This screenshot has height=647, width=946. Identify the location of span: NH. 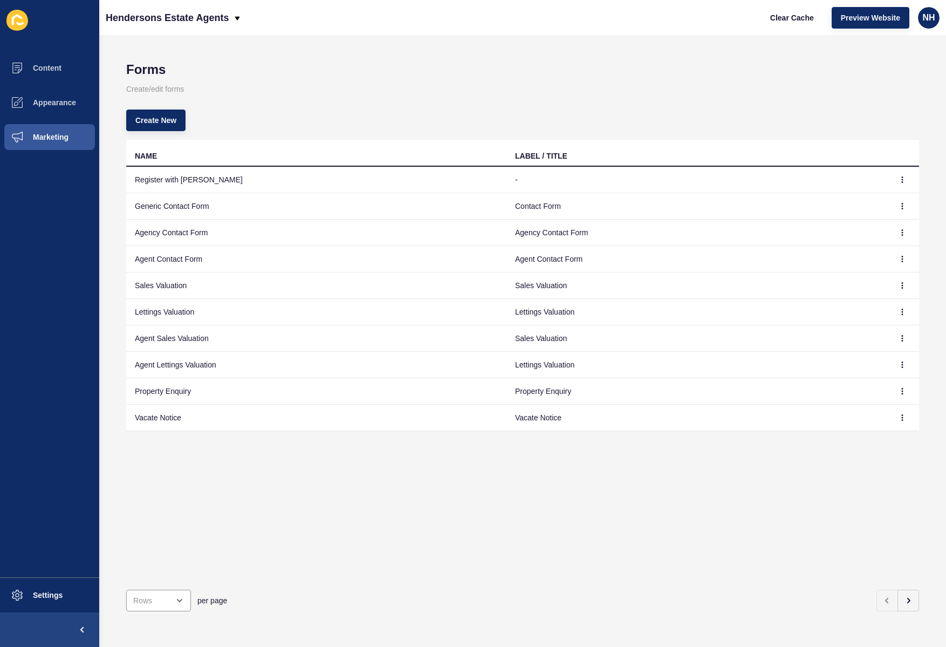
(928, 18).